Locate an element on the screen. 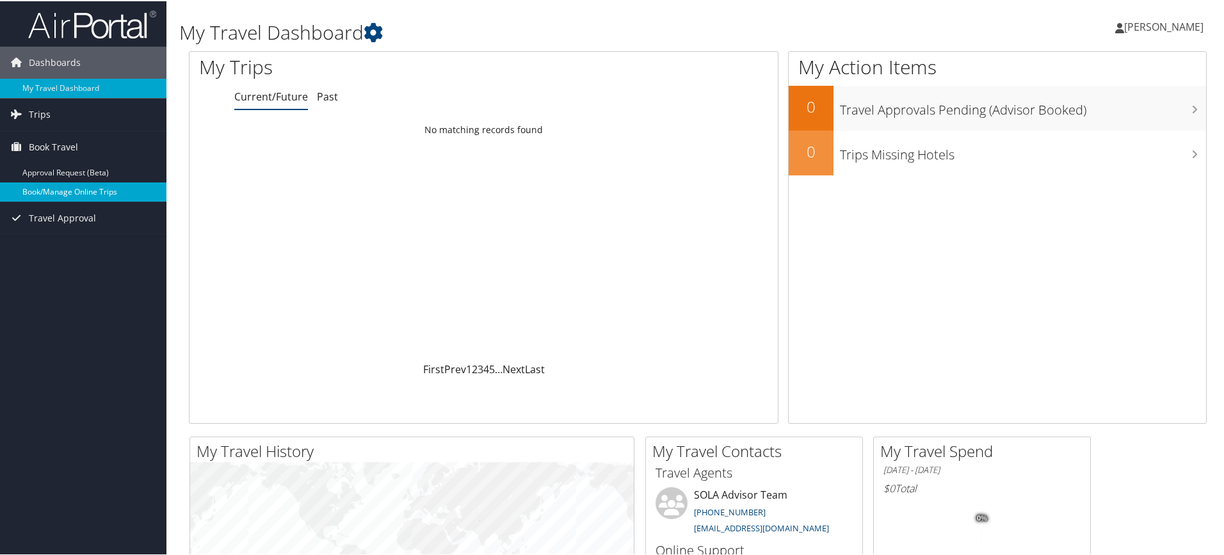 The image size is (1224, 555). a: 4 is located at coordinates (486, 368).